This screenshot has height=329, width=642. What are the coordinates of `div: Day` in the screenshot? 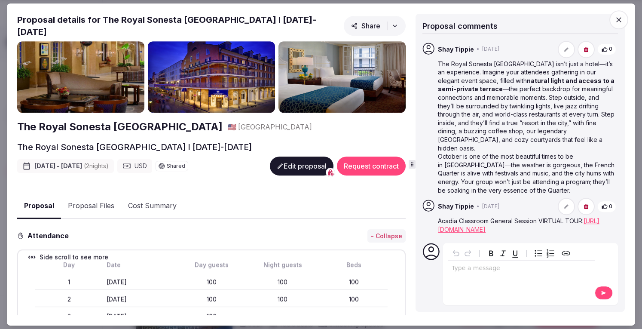 It's located at (69, 265).